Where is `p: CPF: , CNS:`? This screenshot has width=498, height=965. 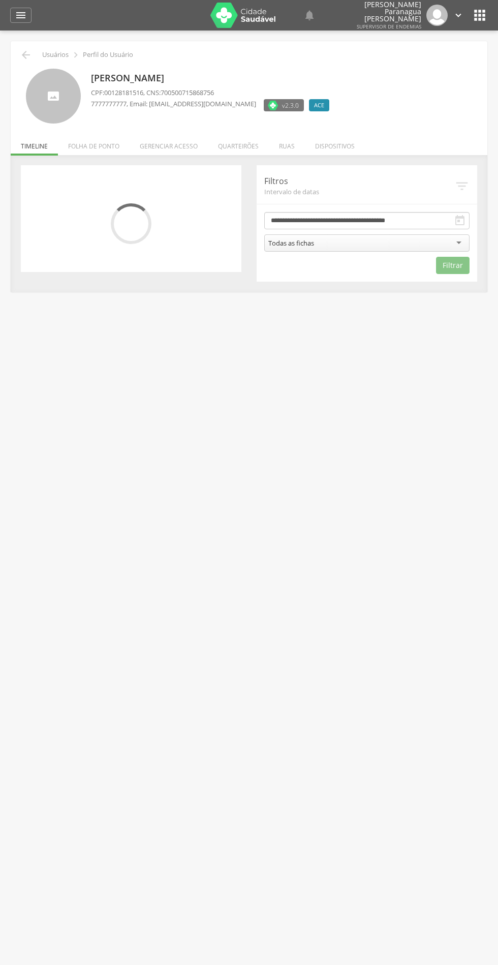 p: CPF: , CNS: is located at coordinates (213, 93).